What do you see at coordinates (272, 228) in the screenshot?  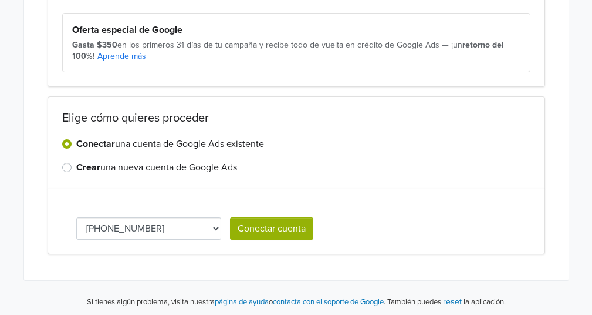 I see `button: Conectar cuenta` at bounding box center [272, 228].